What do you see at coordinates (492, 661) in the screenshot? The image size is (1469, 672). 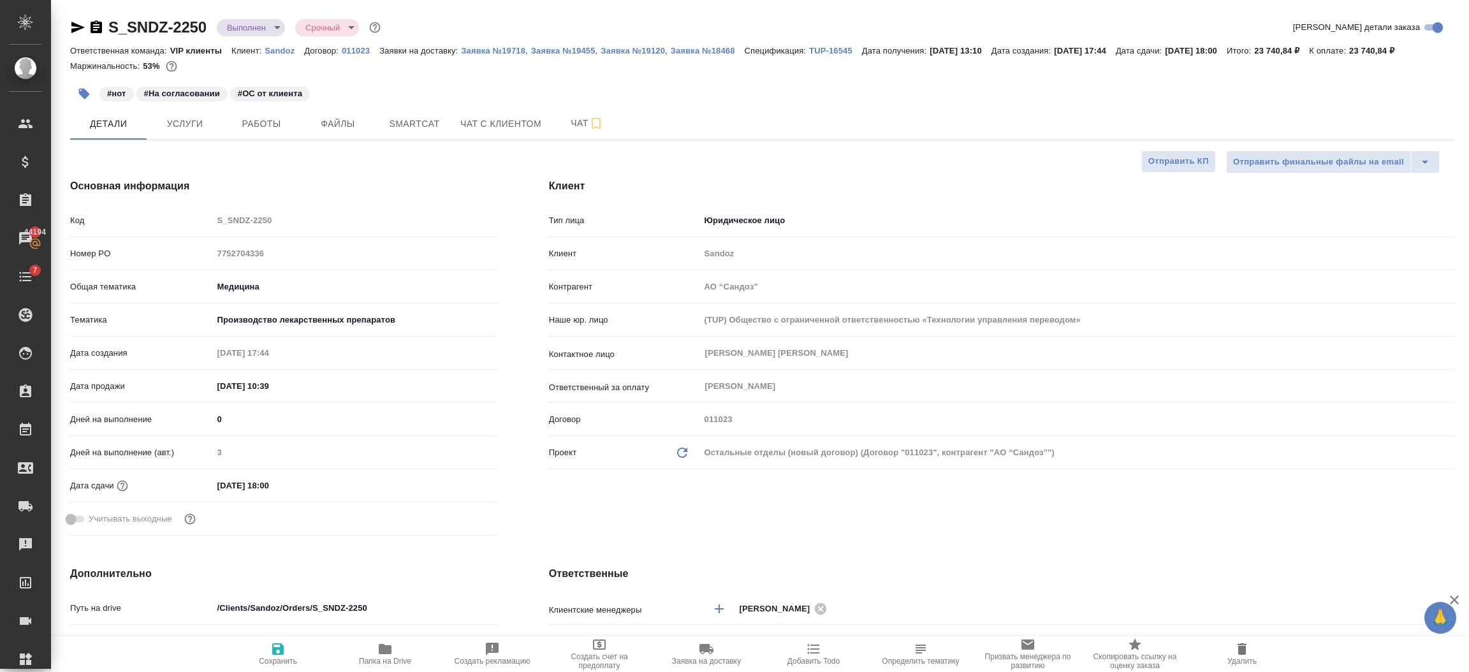 I see `span: Создать рекламацию` at bounding box center [492, 661].